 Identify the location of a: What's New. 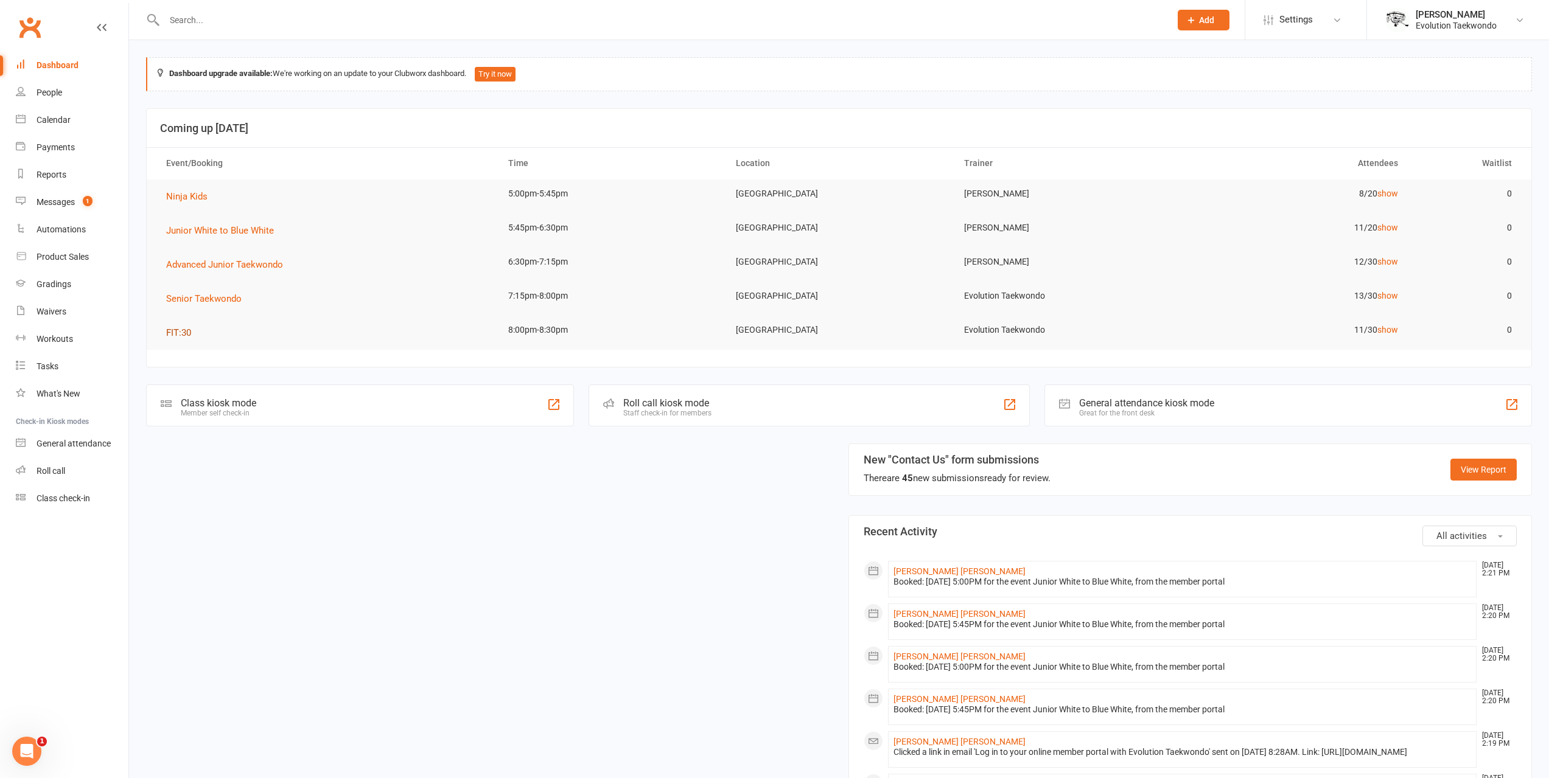
(72, 394).